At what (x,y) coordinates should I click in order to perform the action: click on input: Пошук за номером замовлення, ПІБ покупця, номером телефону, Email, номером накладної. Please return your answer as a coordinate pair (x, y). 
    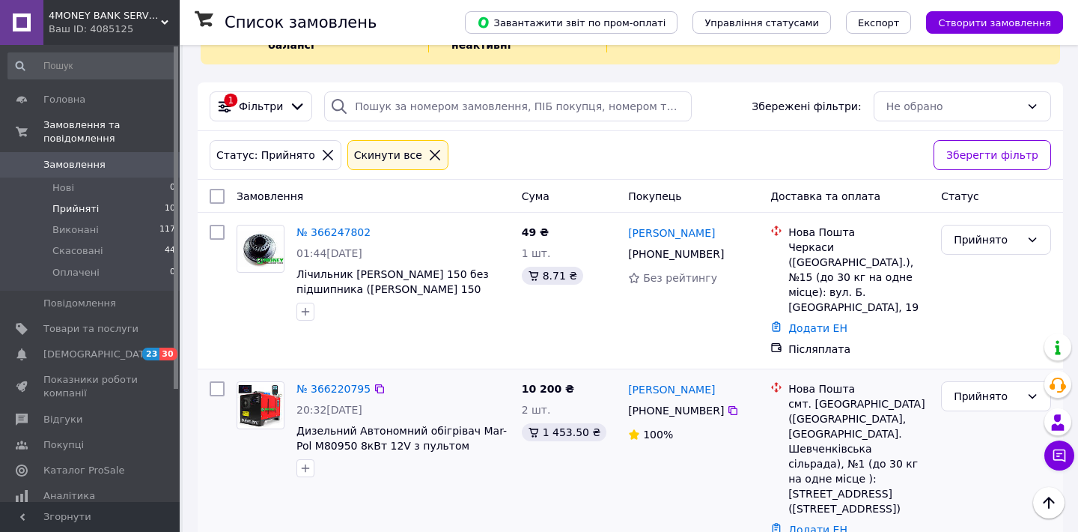
    Looking at the image, I should click on (508, 106).